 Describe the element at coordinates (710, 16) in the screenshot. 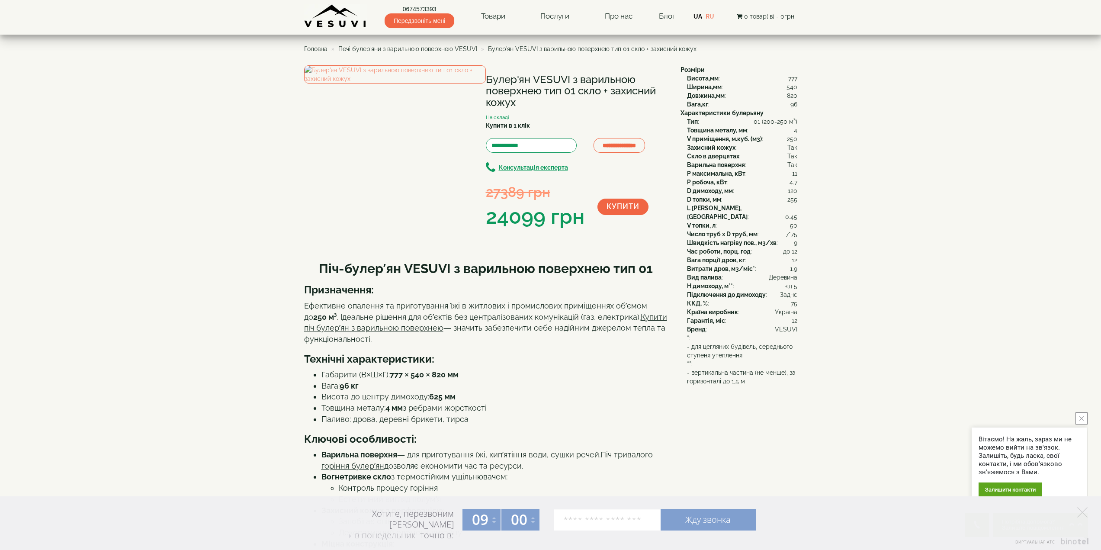

I see `a: RU` at that location.